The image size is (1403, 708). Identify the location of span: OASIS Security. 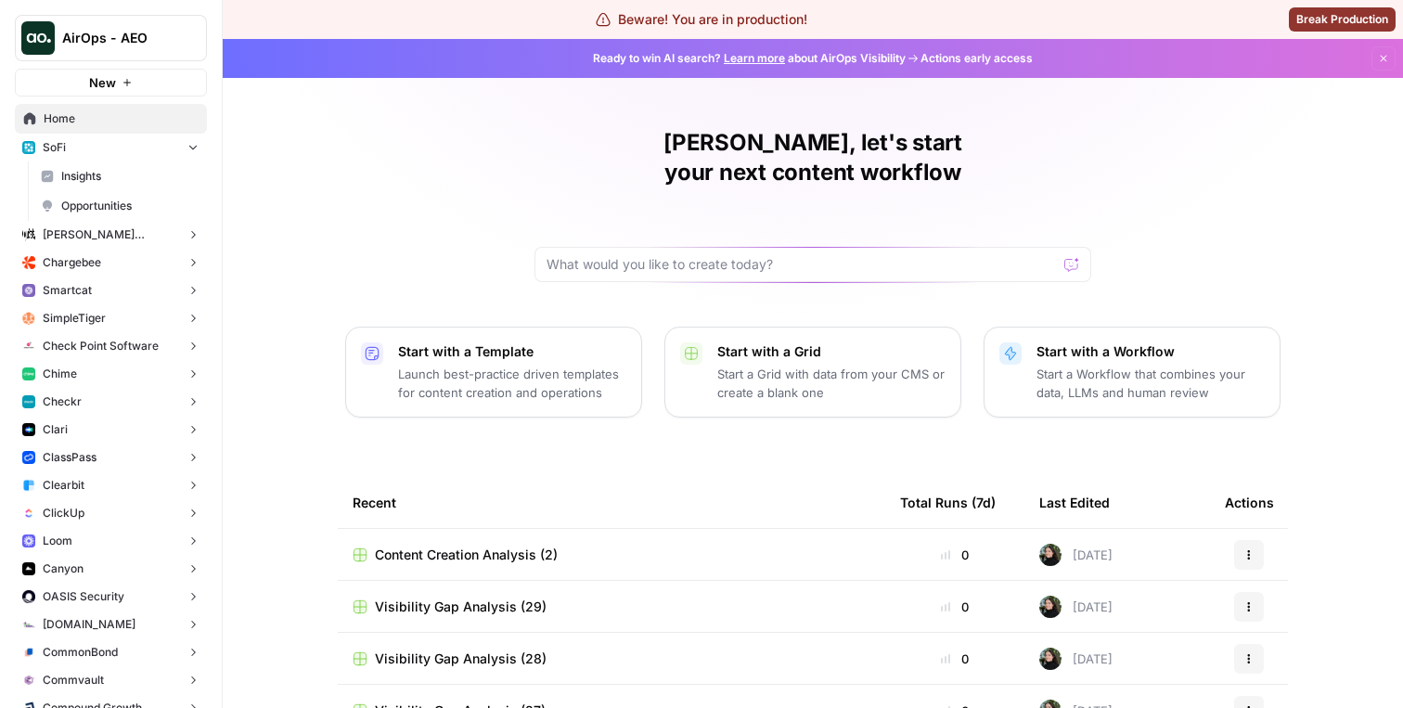
(84, 597).